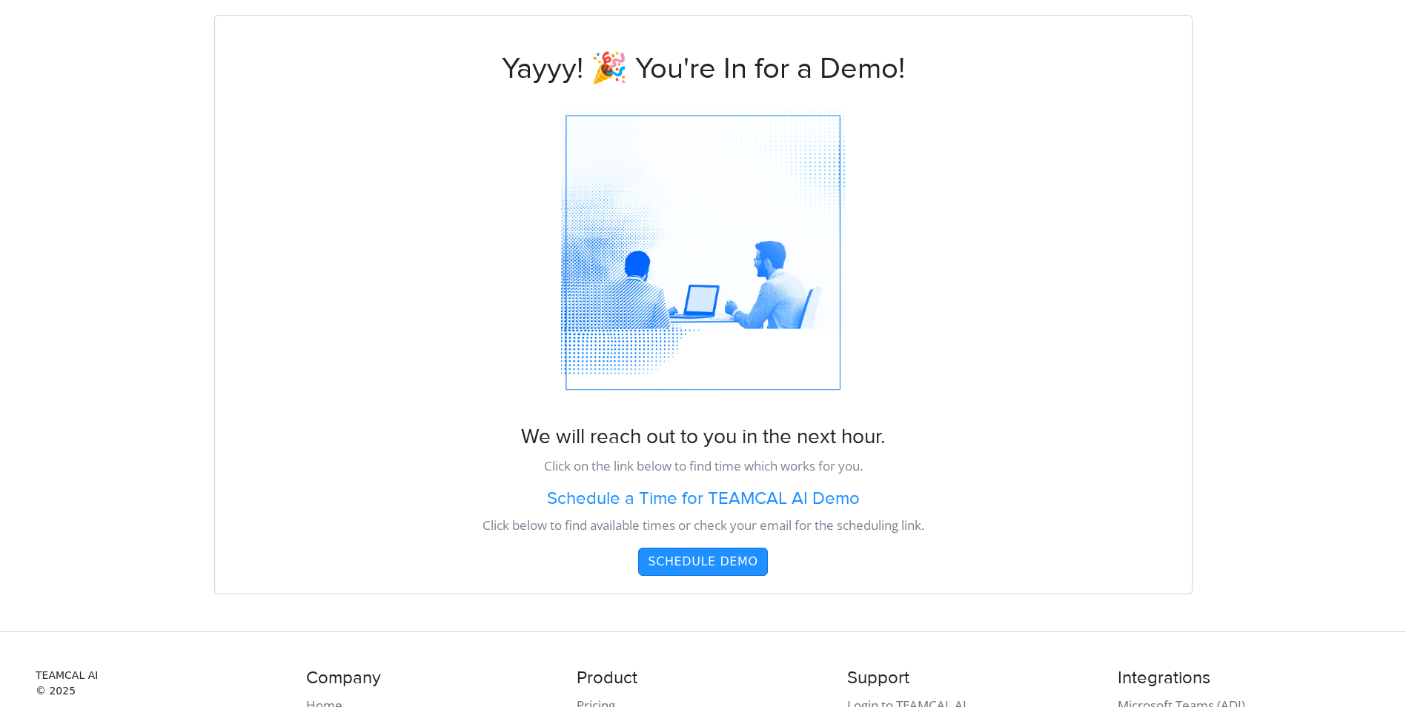 Image resolution: width=1406 pixels, height=707 pixels. I want to click on small: TEAMCAL AI © 2025, so click(162, 684).